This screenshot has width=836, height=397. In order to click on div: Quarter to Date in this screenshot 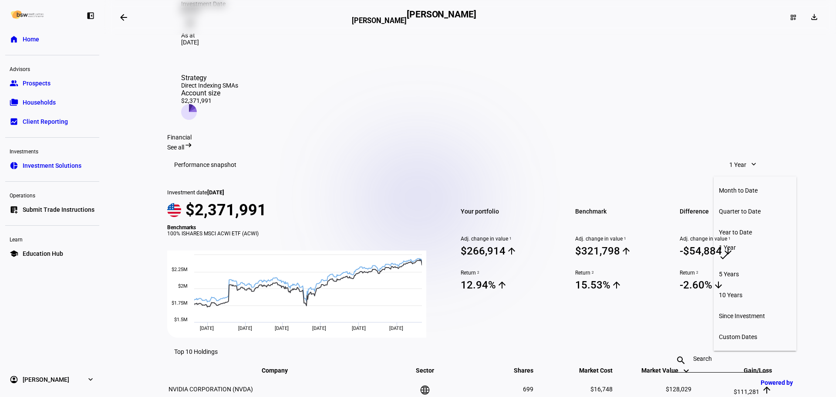, I will do `click(755, 211)`.